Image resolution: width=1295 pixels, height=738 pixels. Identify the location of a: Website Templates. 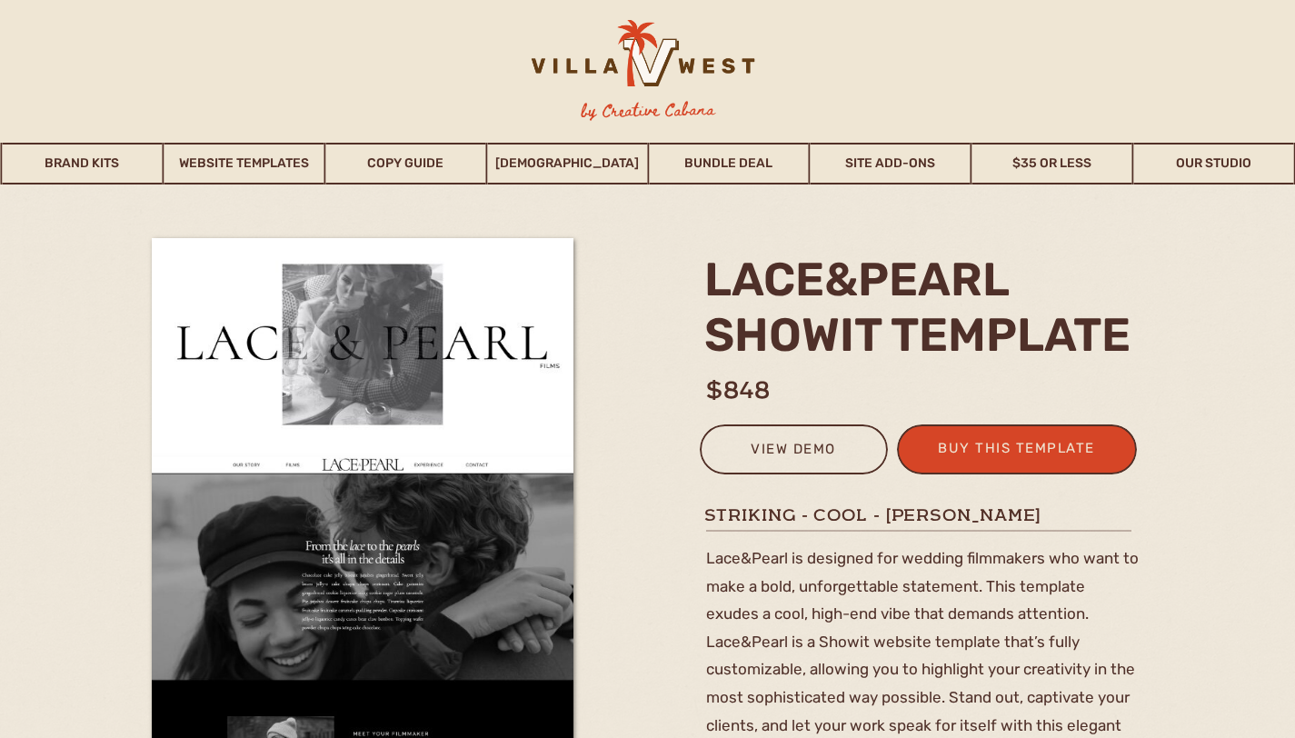
(244, 164).